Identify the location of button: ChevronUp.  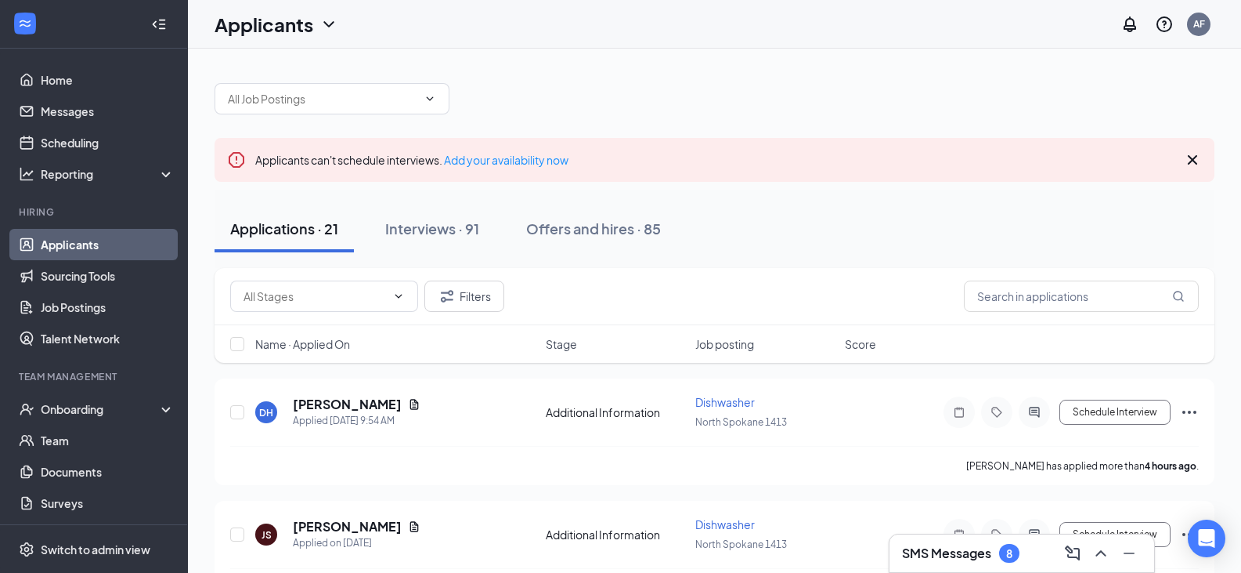
(1101, 553).